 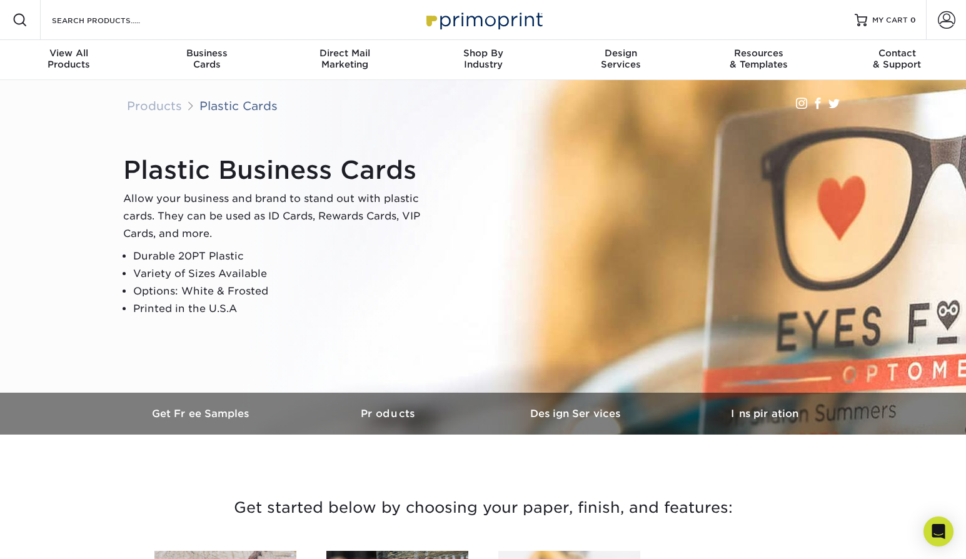 What do you see at coordinates (913, 20) in the screenshot?
I see `span: 0` at bounding box center [913, 20].